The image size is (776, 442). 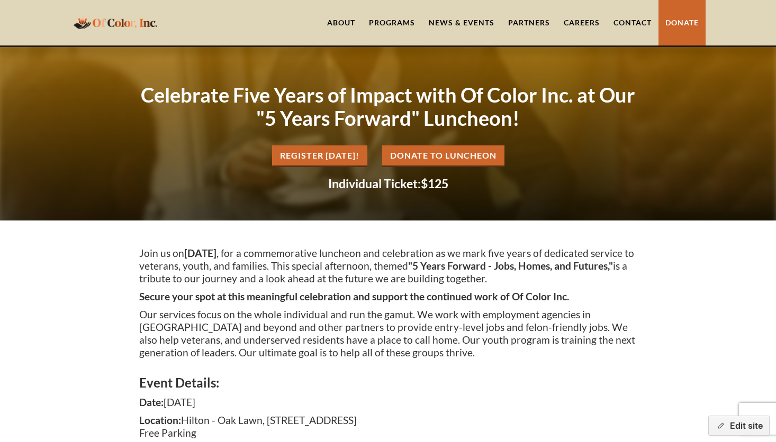 I want to click on p: Our services focus on the whole individual and run the gamut. We work with employment agencies in..., so click(x=388, y=334).